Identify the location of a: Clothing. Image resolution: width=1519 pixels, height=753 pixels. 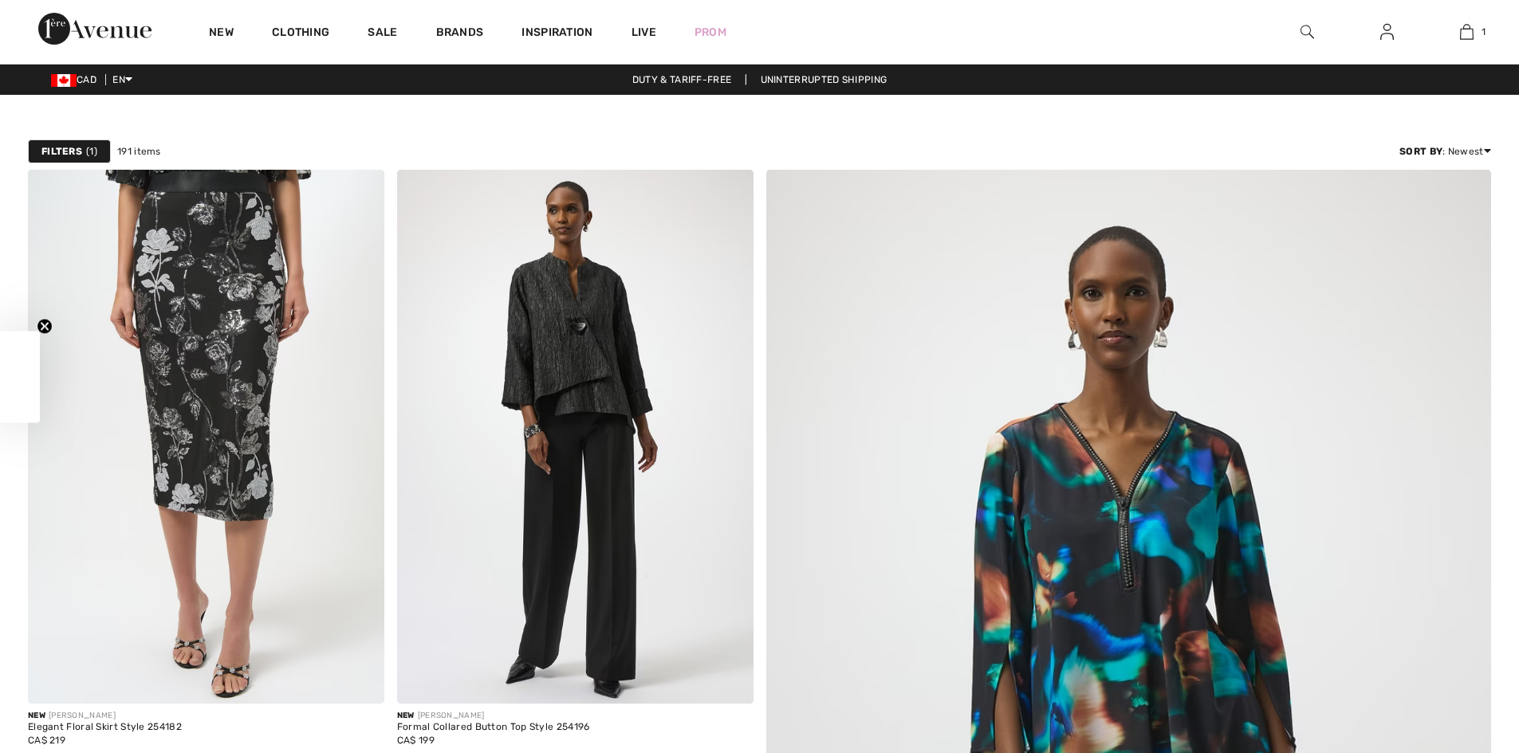
(301, 33).